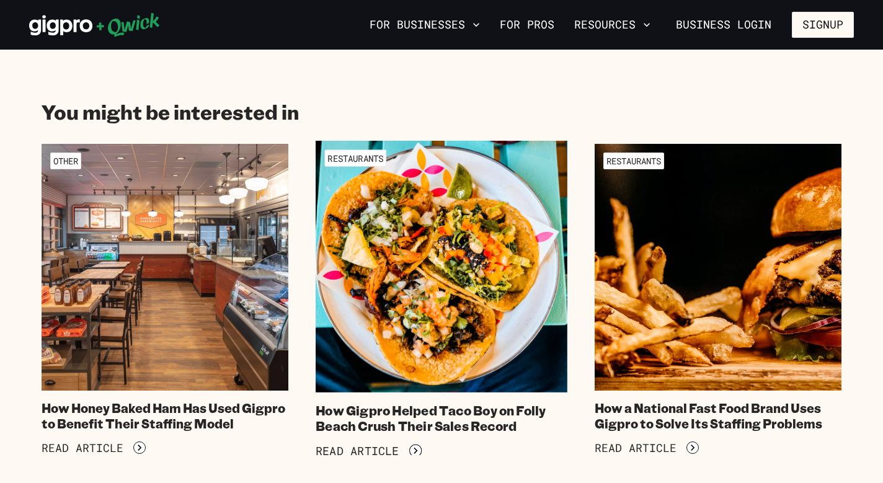 This screenshot has height=483, width=883. What do you see at coordinates (527, 25) in the screenshot?
I see `a: For Pros` at bounding box center [527, 25].